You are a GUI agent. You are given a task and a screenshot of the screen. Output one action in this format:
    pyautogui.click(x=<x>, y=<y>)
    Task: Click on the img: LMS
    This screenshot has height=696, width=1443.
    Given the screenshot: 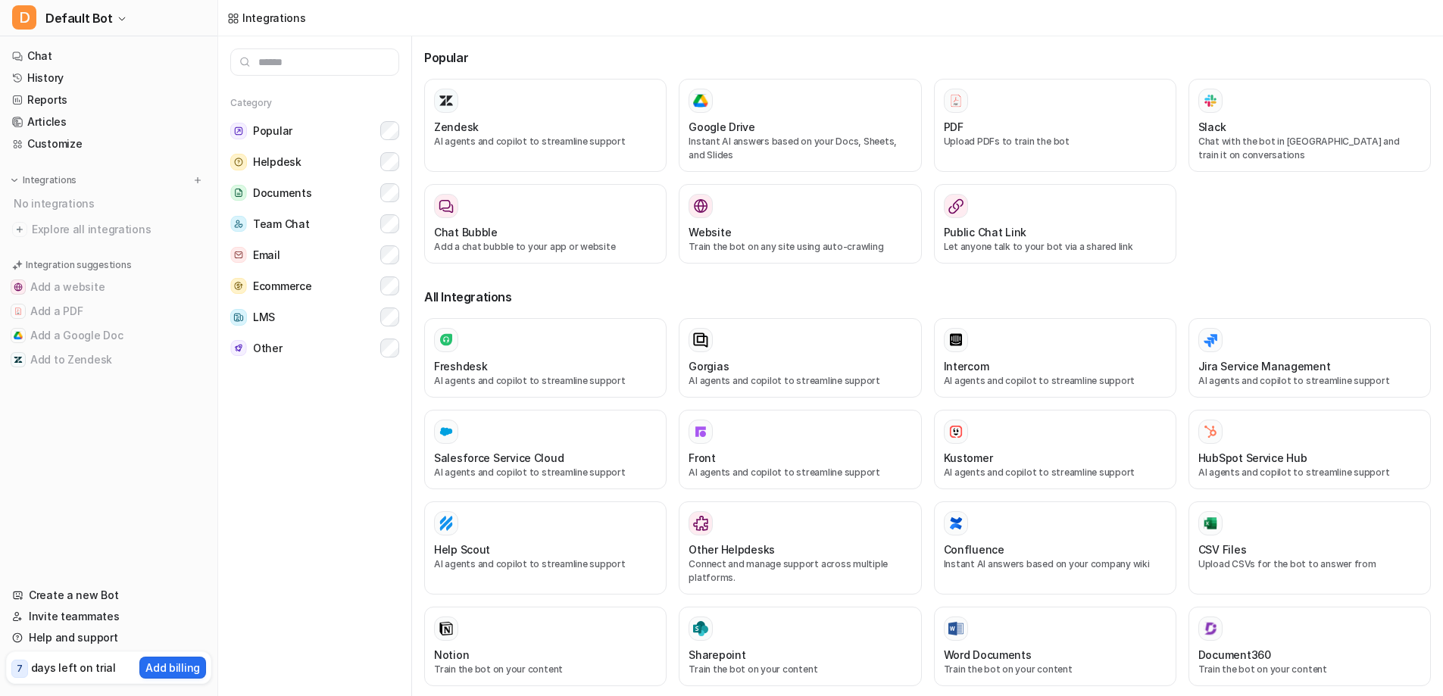 What is the action you would take?
    pyautogui.click(x=239, y=317)
    